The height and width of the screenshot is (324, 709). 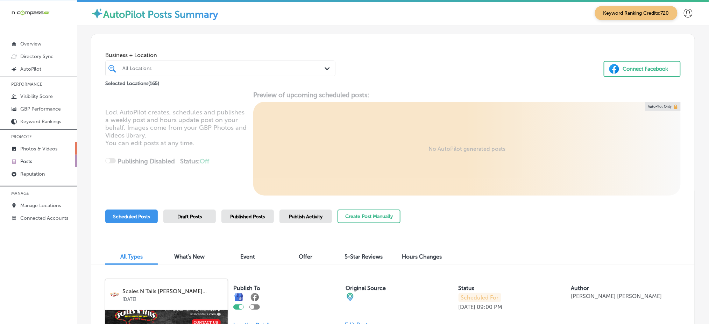 What do you see at coordinates (36, 96) in the screenshot?
I see `p: Visibility Score` at bounding box center [36, 96].